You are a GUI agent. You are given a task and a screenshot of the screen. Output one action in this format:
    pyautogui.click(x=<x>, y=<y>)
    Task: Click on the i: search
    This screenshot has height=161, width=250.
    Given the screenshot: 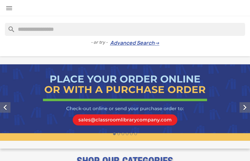 What is the action you would take?
    pyautogui.click(x=9, y=27)
    